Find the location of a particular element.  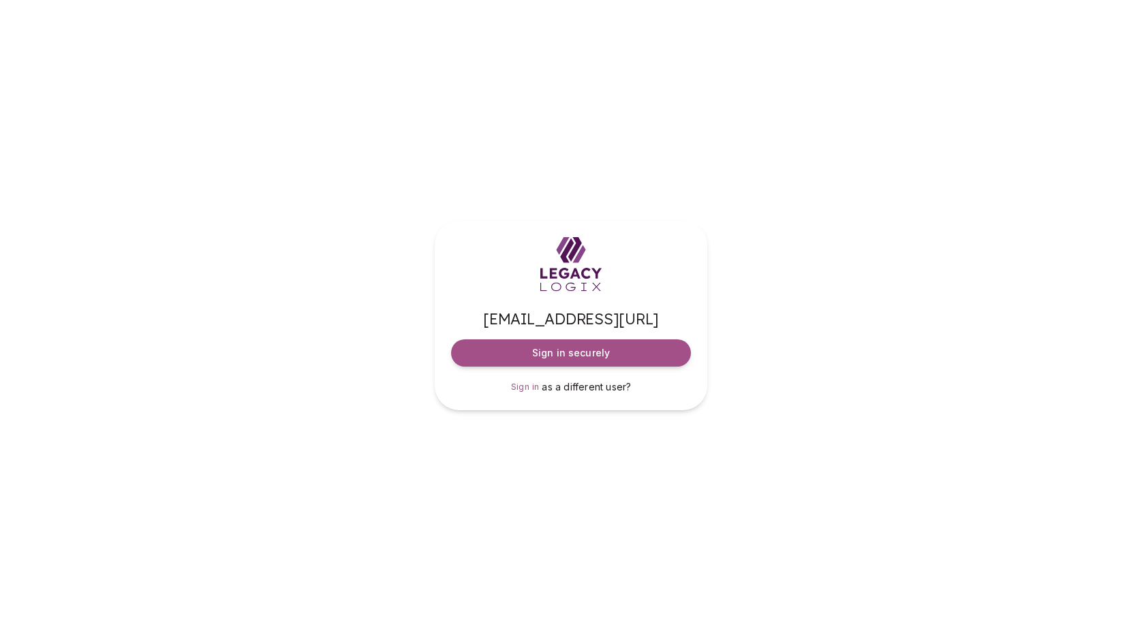

a: Sign in is located at coordinates (525, 387).